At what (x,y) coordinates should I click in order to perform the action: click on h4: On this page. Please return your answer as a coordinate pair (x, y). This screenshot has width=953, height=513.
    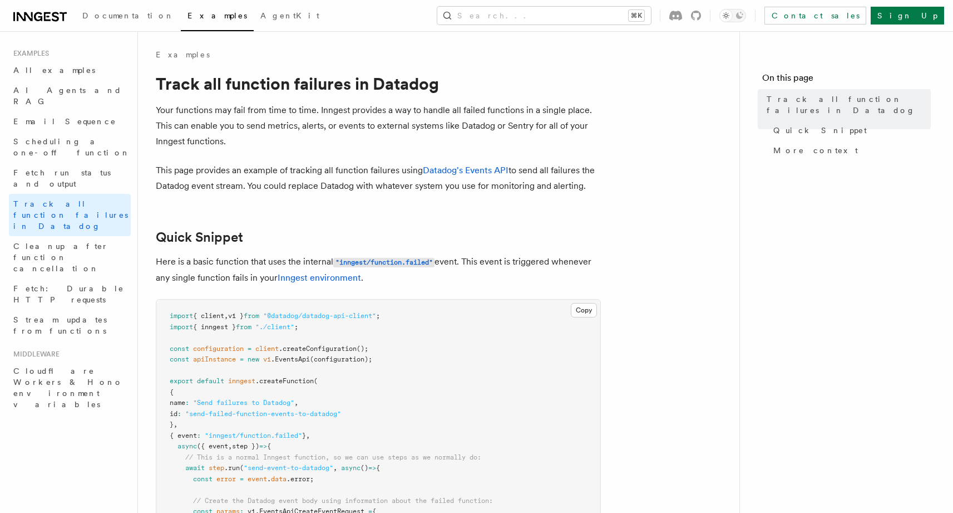
    Looking at the image, I should click on (847, 80).